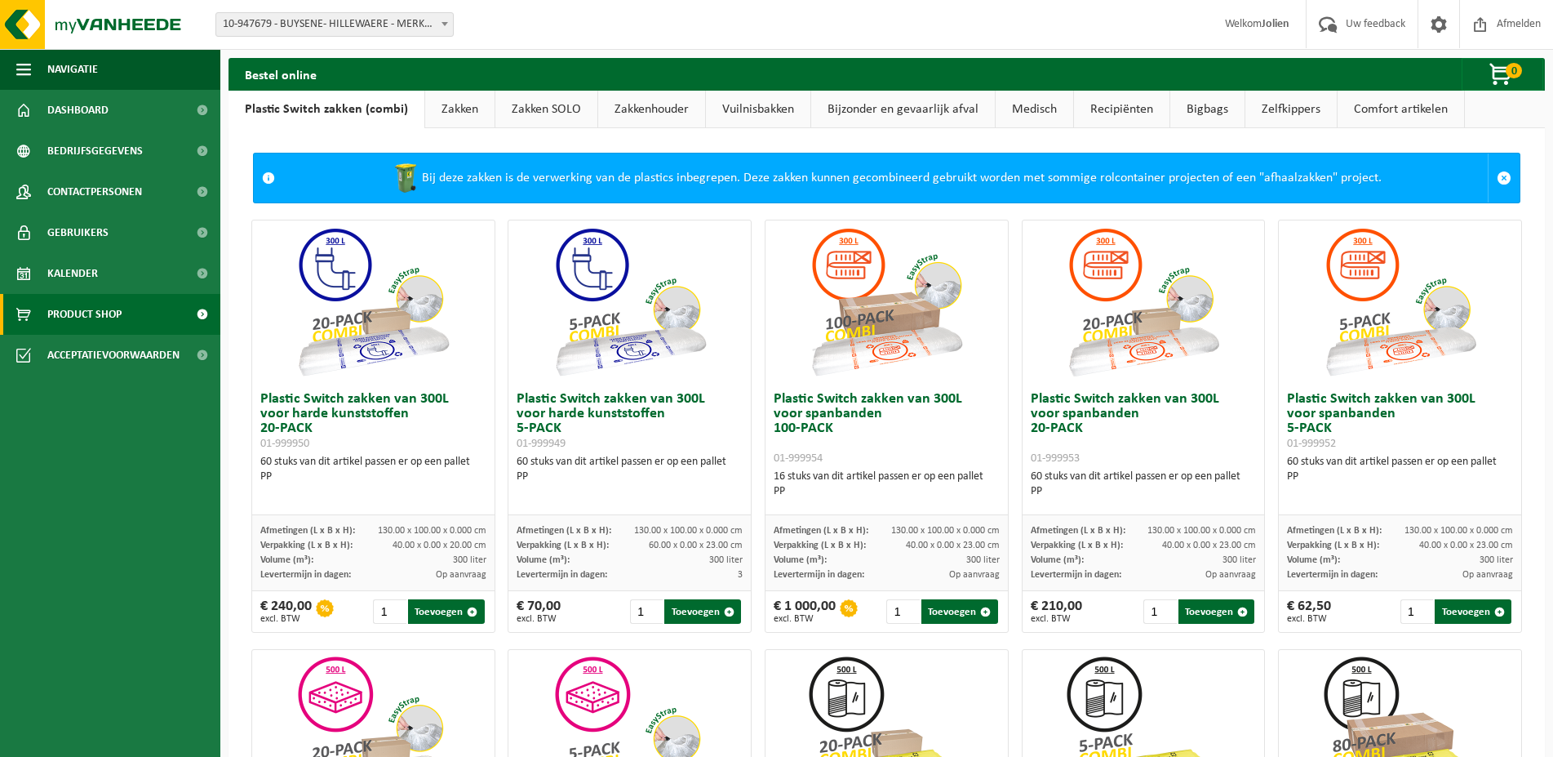 This screenshot has width=1553, height=757. I want to click on span: 40.00 x 0.00 x 20.00 cm, so click(439, 545).